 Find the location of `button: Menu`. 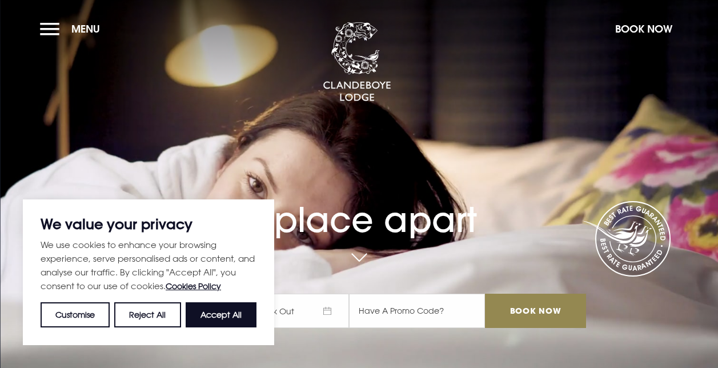

button: Menu is located at coordinates (73, 29).